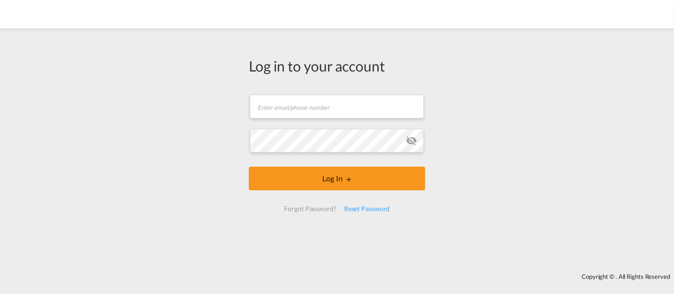 The height and width of the screenshot is (294, 674). Describe the element at coordinates (337, 179) in the screenshot. I see `button: LOGIN` at that location.